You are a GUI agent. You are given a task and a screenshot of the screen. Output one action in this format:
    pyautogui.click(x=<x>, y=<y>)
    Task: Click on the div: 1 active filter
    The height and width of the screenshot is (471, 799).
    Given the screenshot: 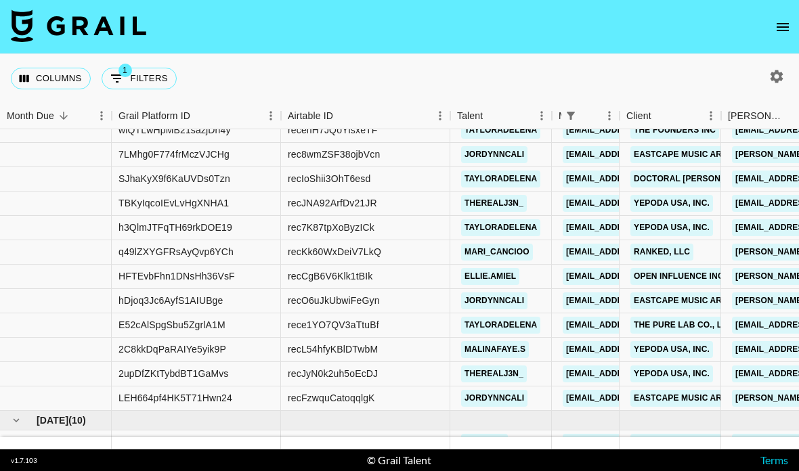 What is the action you would take?
    pyautogui.click(x=571, y=116)
    